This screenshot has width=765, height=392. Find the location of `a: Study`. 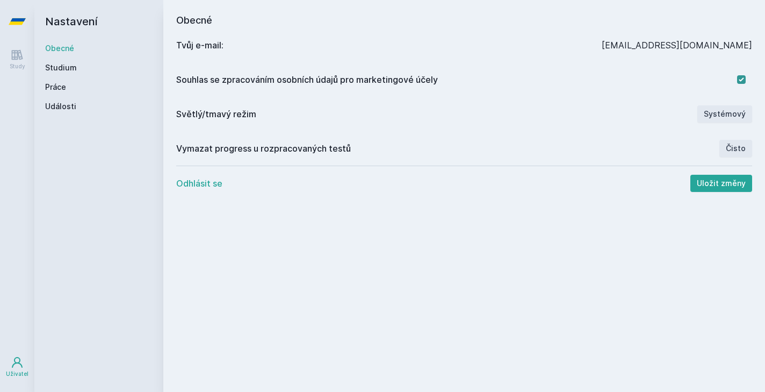

a: Study is located at coordinates (17, 59).